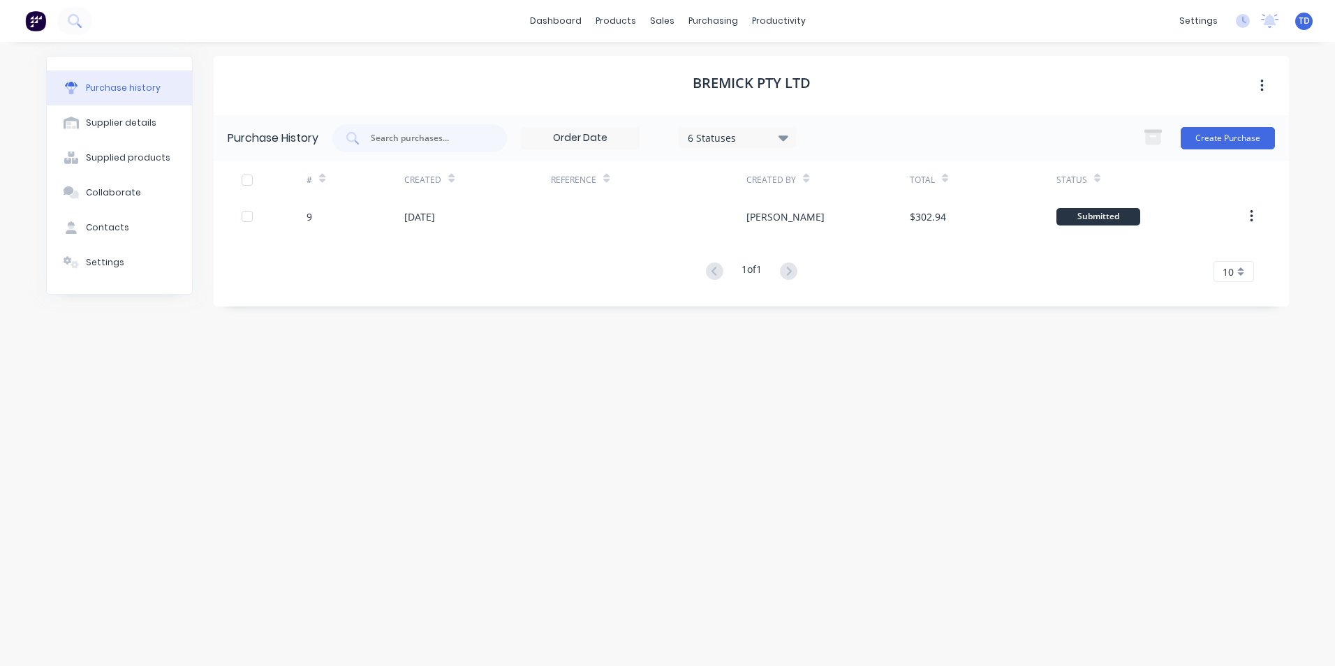 Image resolution: width=1335 pixels, height=666 pixels. I want to click on input: Order Date, so click(580, 138).